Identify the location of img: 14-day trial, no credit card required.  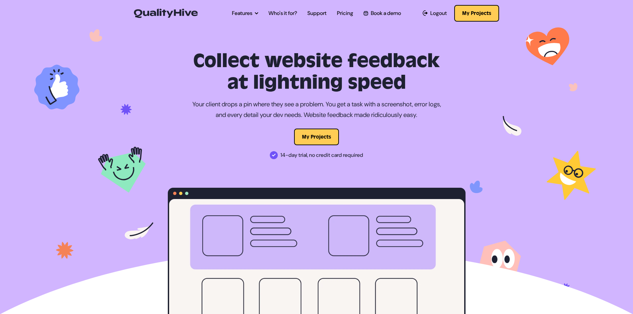
(274, 155).